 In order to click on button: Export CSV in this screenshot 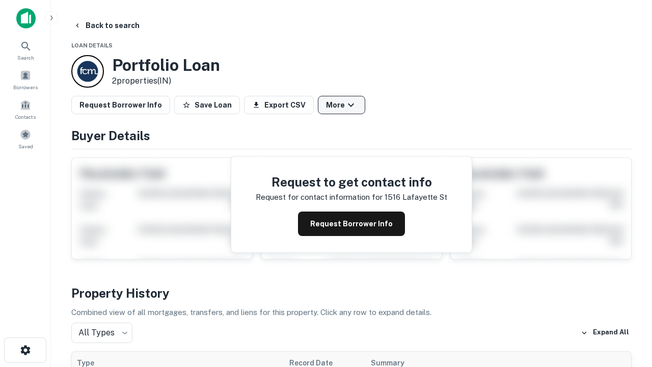, I will do `click(279, 105)`.